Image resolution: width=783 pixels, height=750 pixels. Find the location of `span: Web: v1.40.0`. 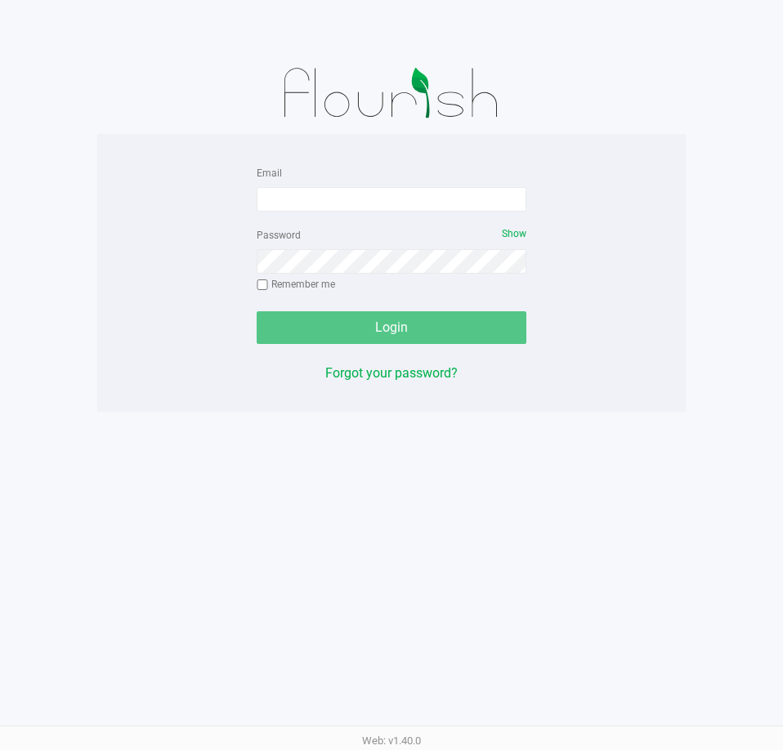

span: Web: v1.40.0 is located at coordinates (392, 741).